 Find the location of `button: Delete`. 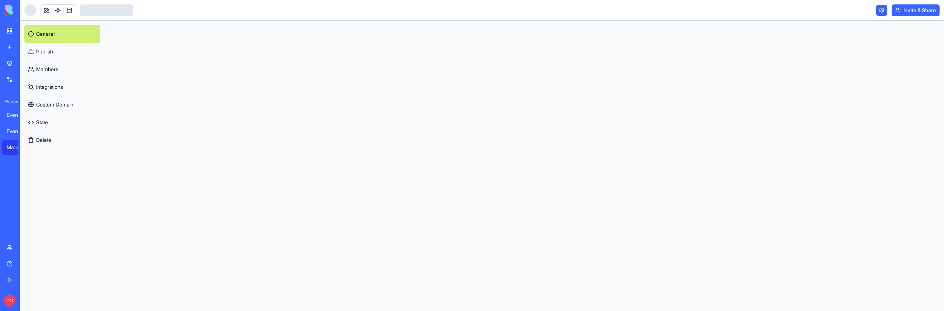

button: Delete is located at coordinates (62, 140).